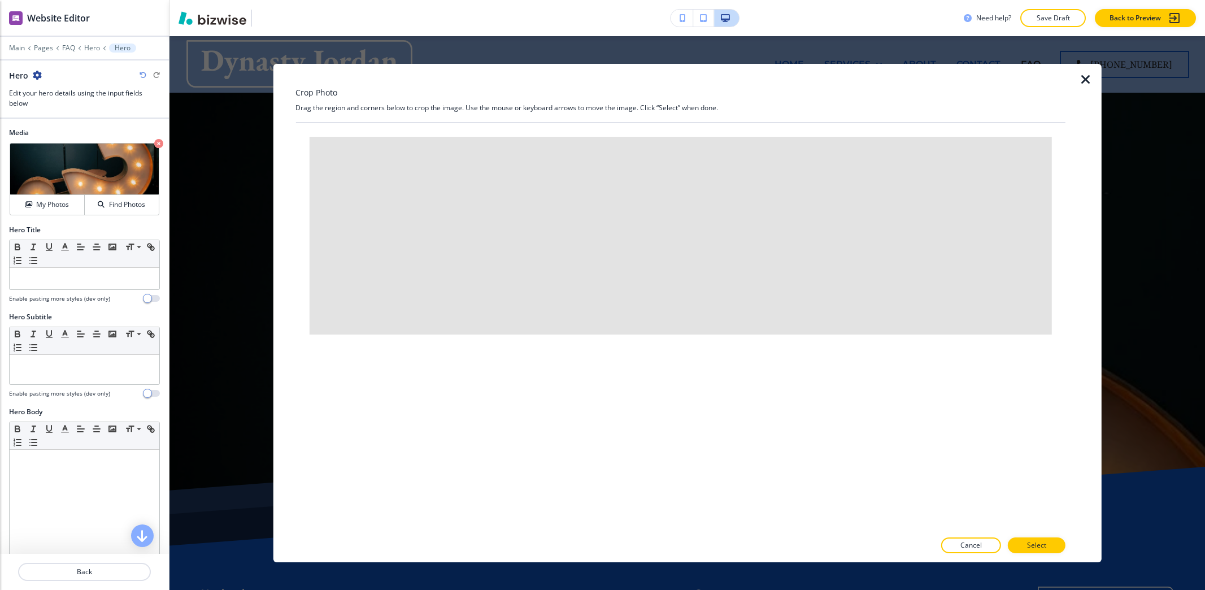 This screenshot has height=590, width=1205. I want to click on button: FAQ, so click(68, 48).